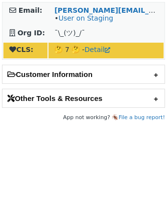 Image resolution: width=167 pixels, height=201 pixels. Describe the element at coordinates (69, 33) in the screenshot. I see `span: ¯\_(ツ)_/¯` at that location.